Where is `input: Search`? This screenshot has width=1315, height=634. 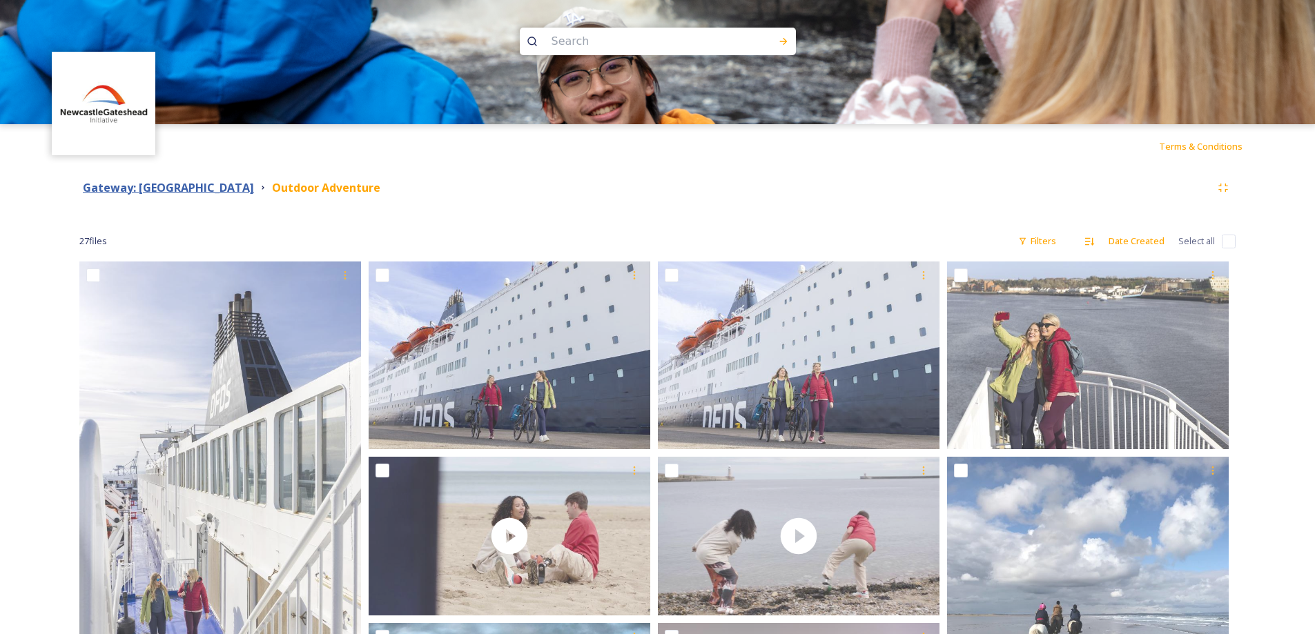
input: Search is located at coordinates (639, 41).